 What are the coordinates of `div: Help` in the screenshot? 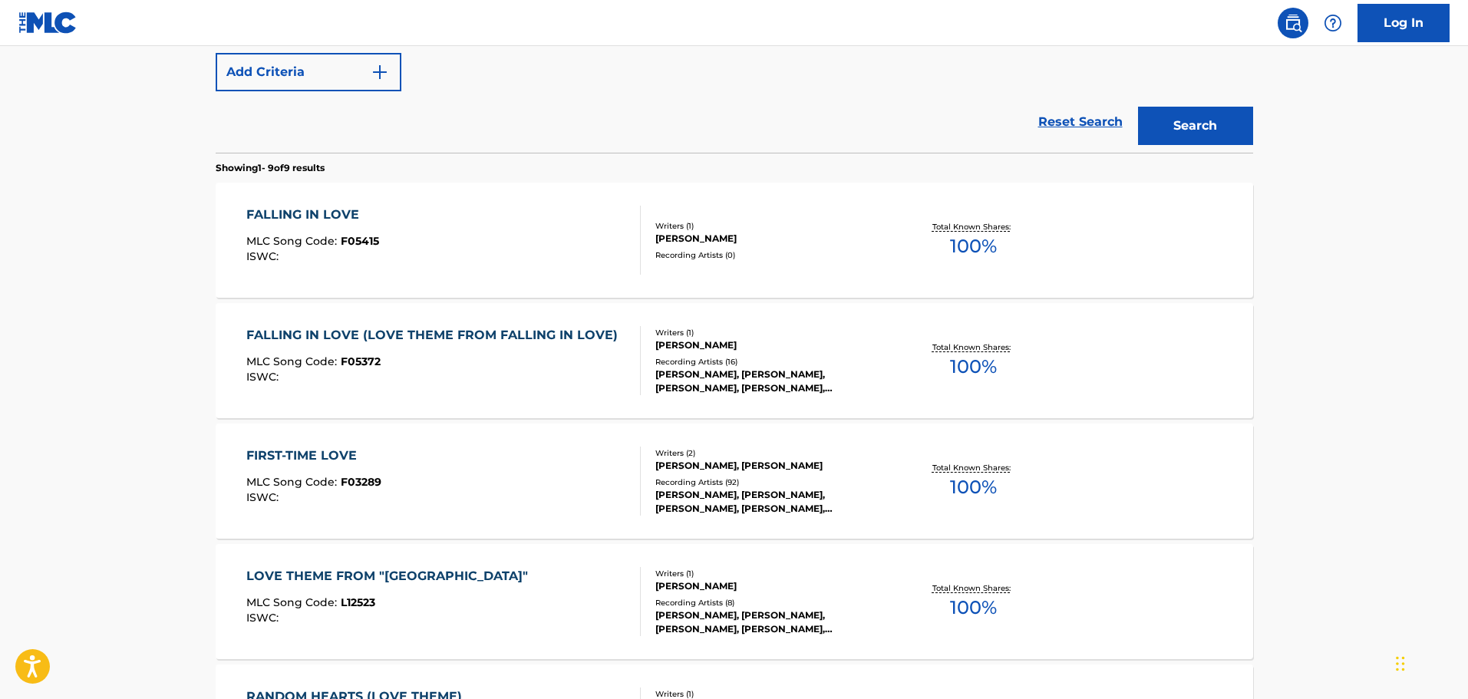 It's located at (1333, 23).